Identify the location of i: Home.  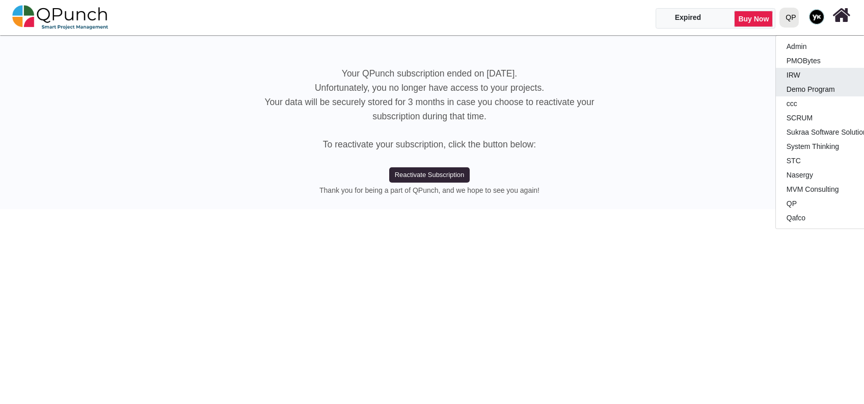
(841, 15).